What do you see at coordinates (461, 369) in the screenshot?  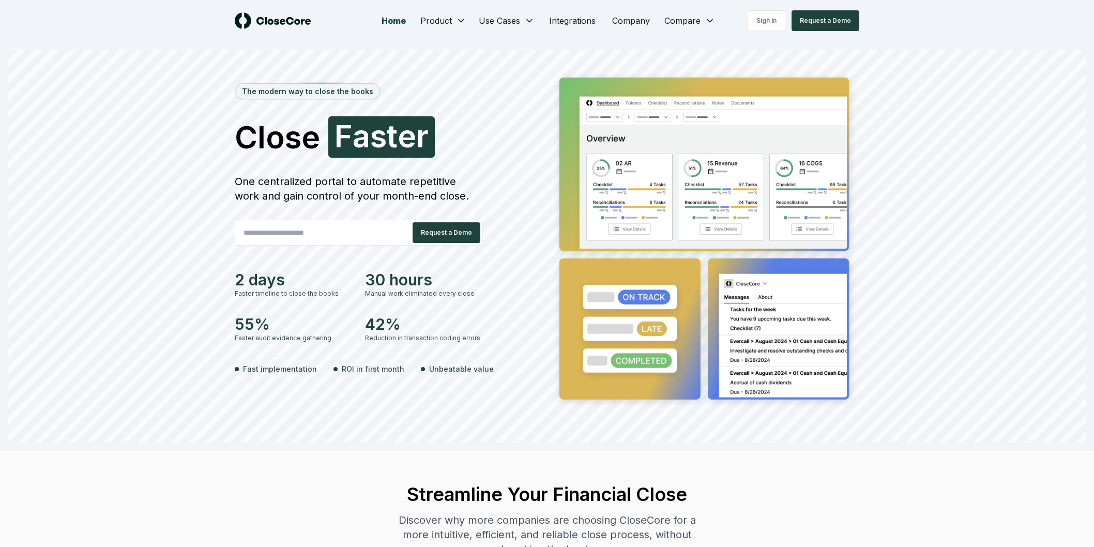 I see `span: Unbeatable value` at bounding box center [461, 369].